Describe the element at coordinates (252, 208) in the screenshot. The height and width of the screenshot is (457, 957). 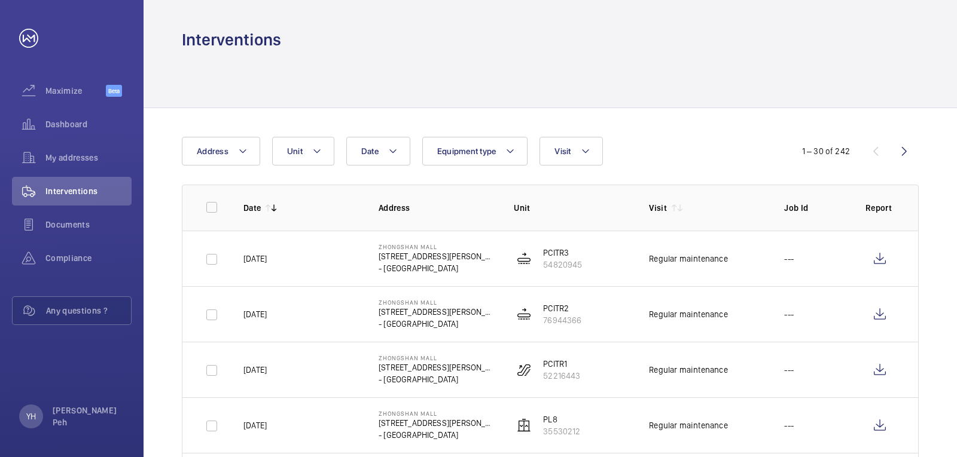
I see `p: Date` at that location.